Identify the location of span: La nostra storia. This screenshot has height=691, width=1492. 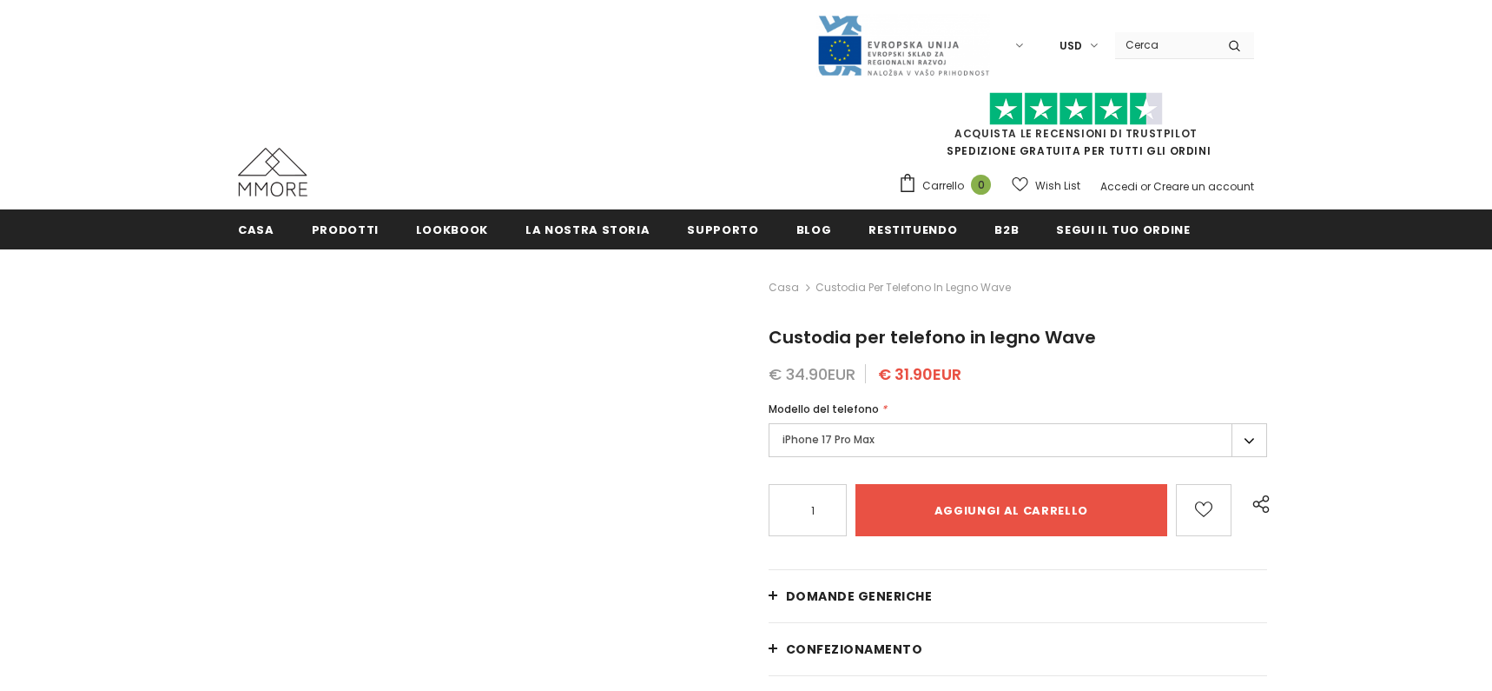
(587, 229).